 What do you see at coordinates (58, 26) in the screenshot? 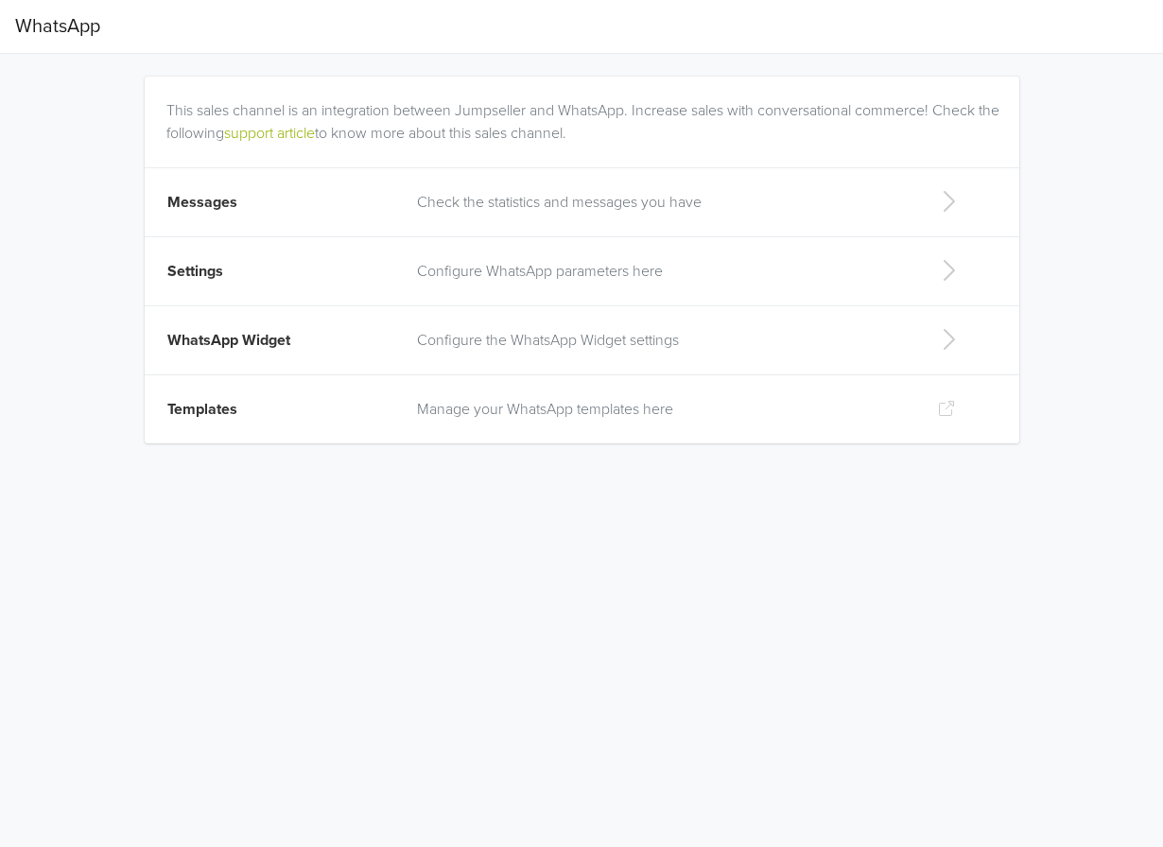
I see `span: WhatsApp` at bounding box center [58, 26].